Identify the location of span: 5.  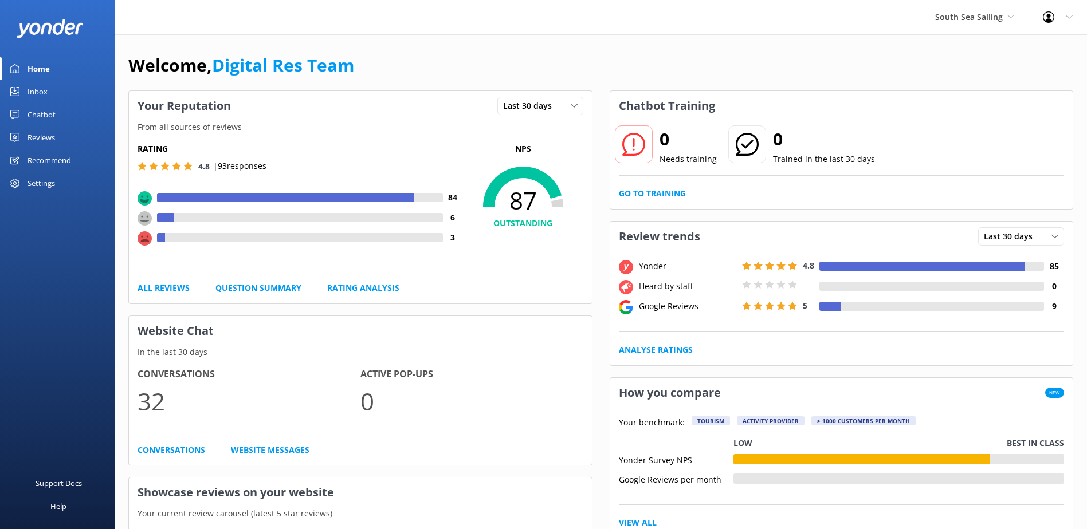
(805, 305).